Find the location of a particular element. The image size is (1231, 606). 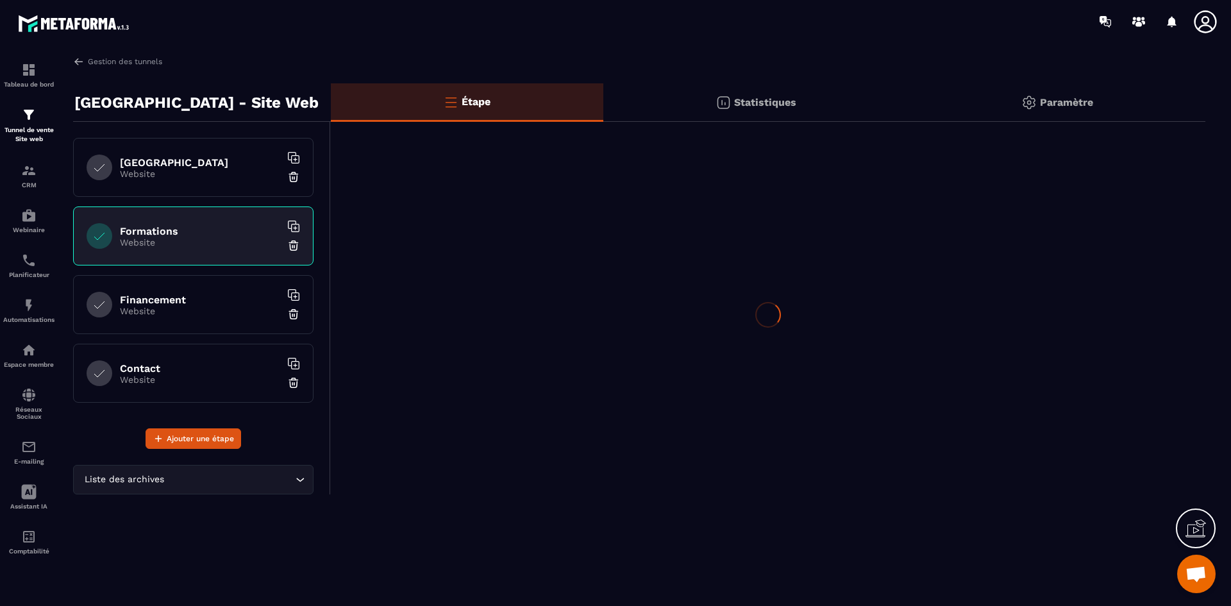

button: Ajouter une étape is located at coordinates (193, 438).